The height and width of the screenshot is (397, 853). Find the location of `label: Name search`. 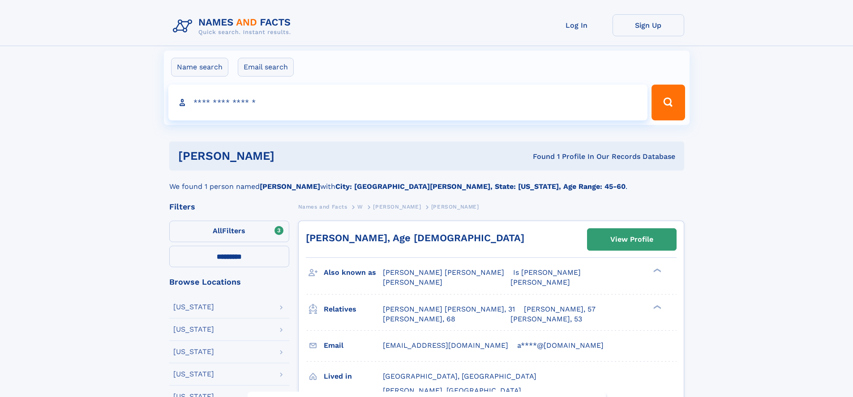

label: Name search is located at coordinates (200, 67).